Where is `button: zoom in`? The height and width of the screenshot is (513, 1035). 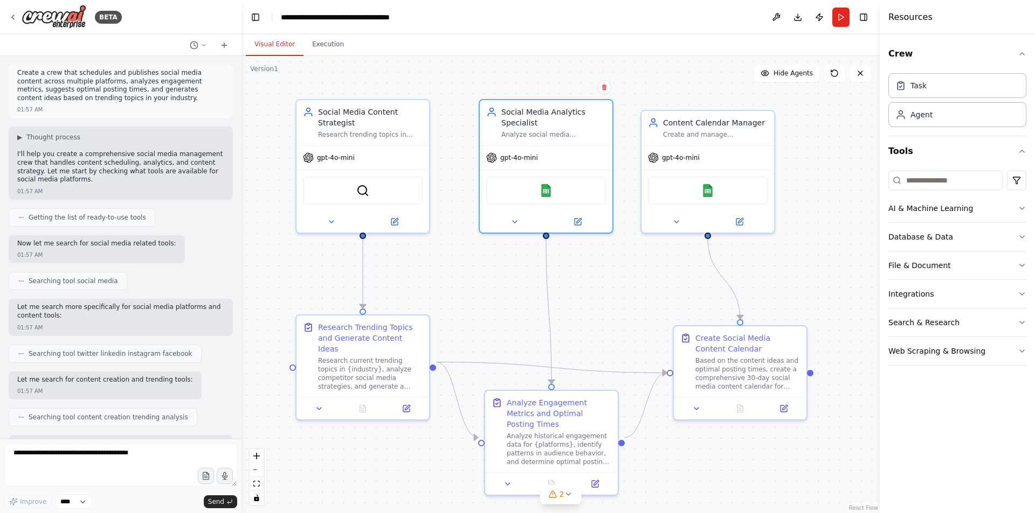
button: zoom in is located at coordinates (256, 456).